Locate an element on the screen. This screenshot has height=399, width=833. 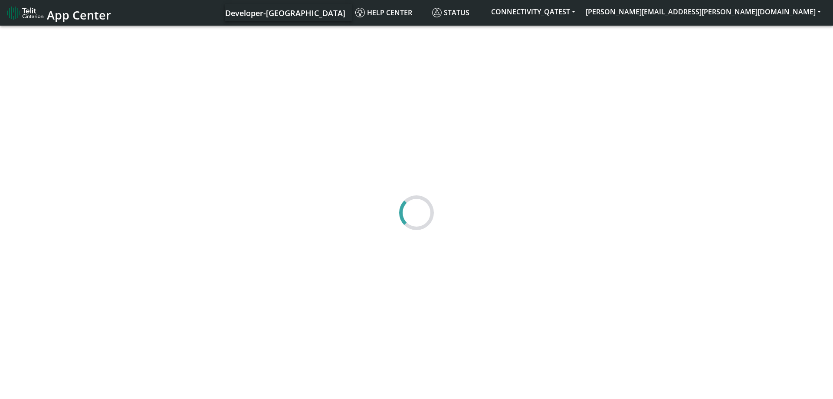
span: Status is located at coordinates (451, 13).